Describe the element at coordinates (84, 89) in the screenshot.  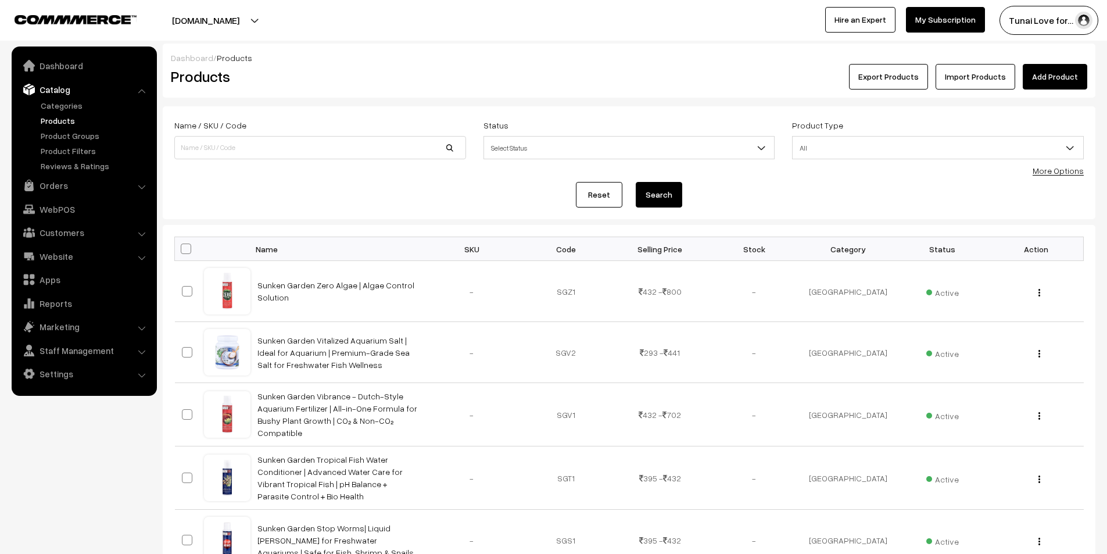
I see `a: Catalog` at that location.